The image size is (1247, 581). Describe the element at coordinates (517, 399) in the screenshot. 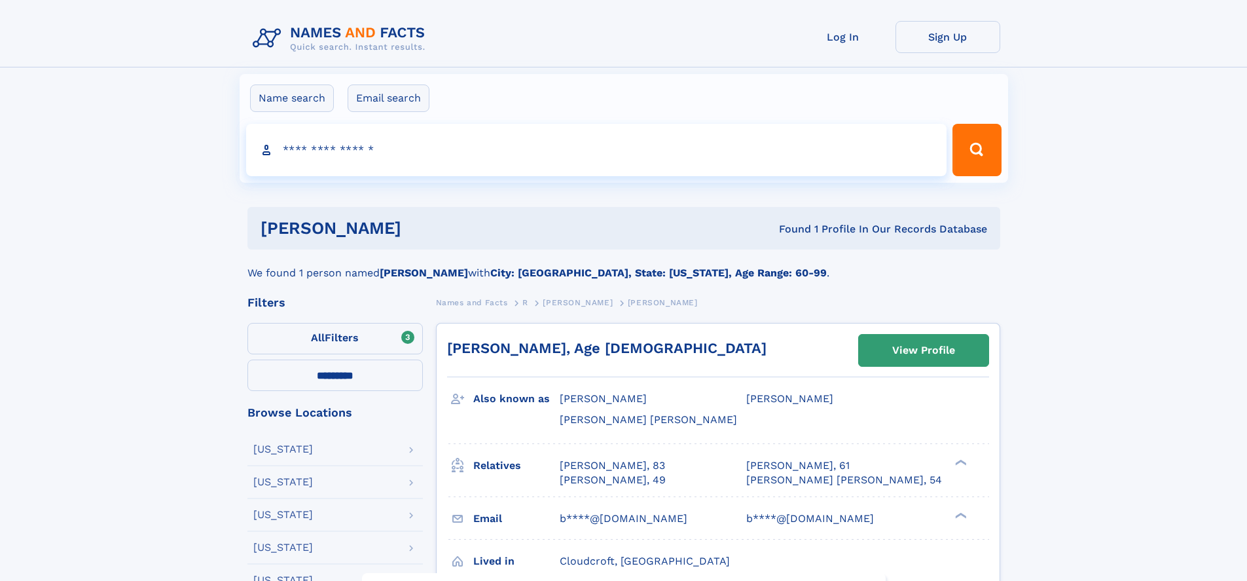

I see `h3: Also known as` at that location.